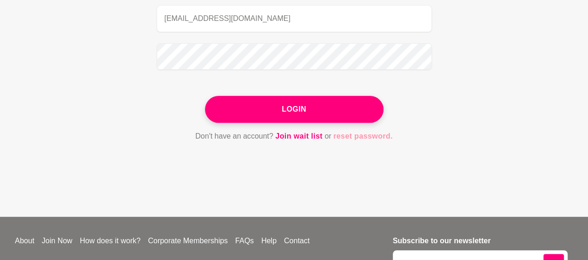 The width and height of the screenshot is (588, 260). I want to click on a: Corporate Memberships, so click(188, 241).